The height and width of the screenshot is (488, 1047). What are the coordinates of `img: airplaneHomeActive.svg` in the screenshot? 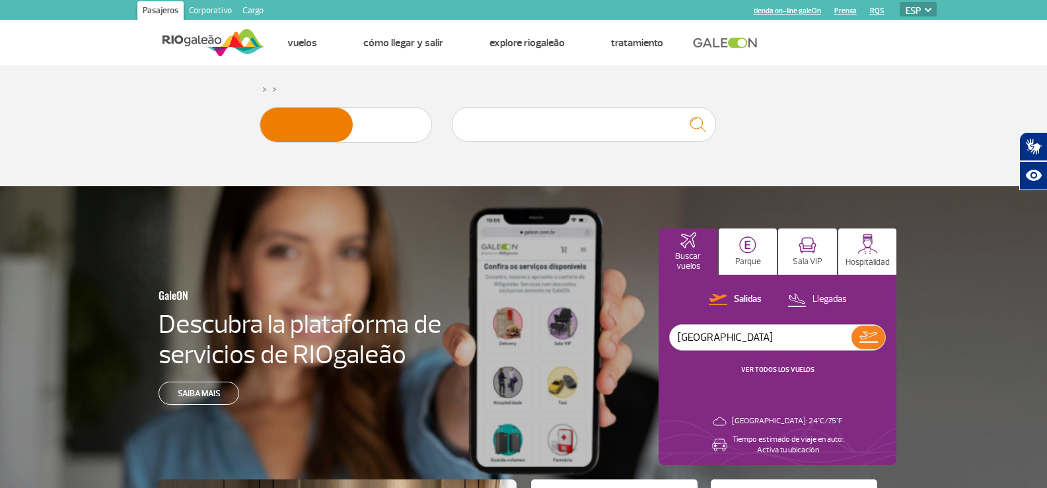 It's located at (688, 240).